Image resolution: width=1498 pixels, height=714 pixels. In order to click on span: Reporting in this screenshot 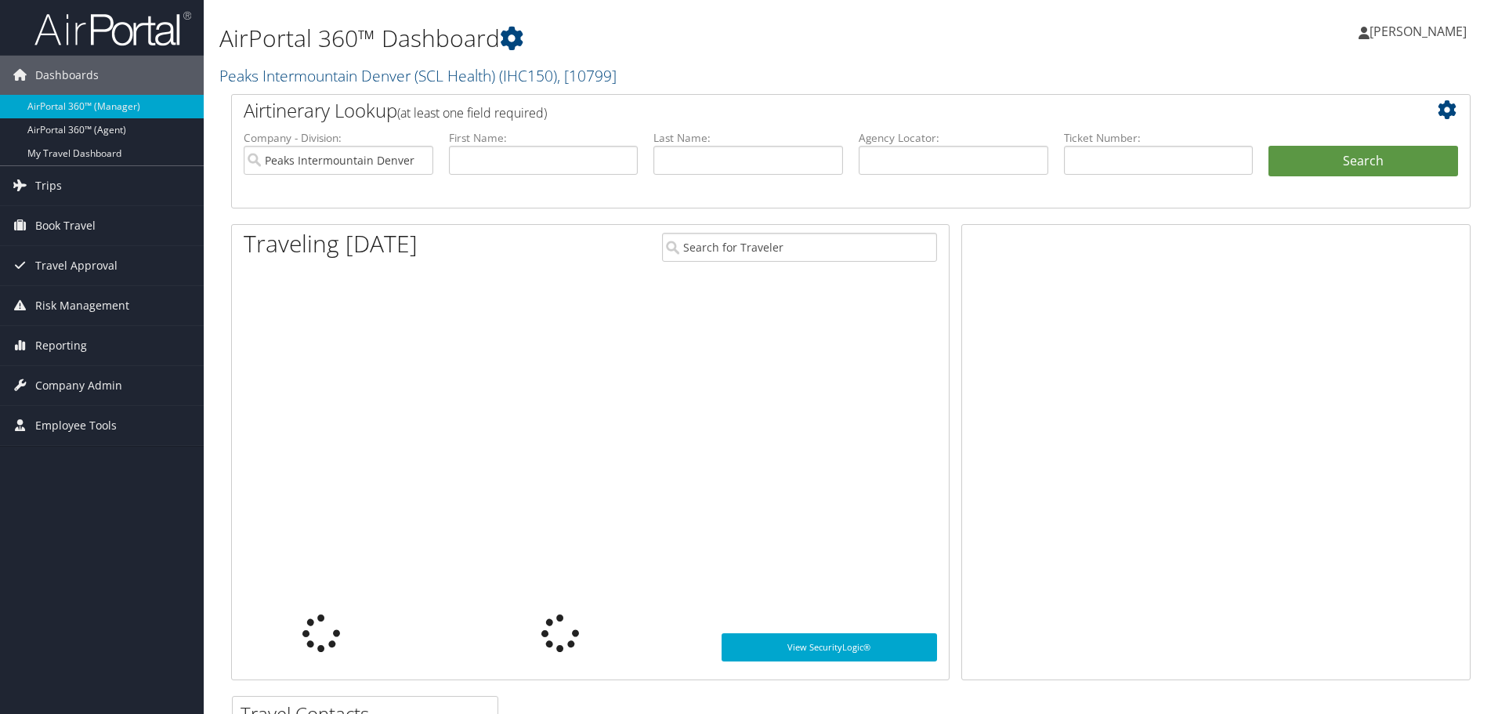, I will do `click(61, 346)`.